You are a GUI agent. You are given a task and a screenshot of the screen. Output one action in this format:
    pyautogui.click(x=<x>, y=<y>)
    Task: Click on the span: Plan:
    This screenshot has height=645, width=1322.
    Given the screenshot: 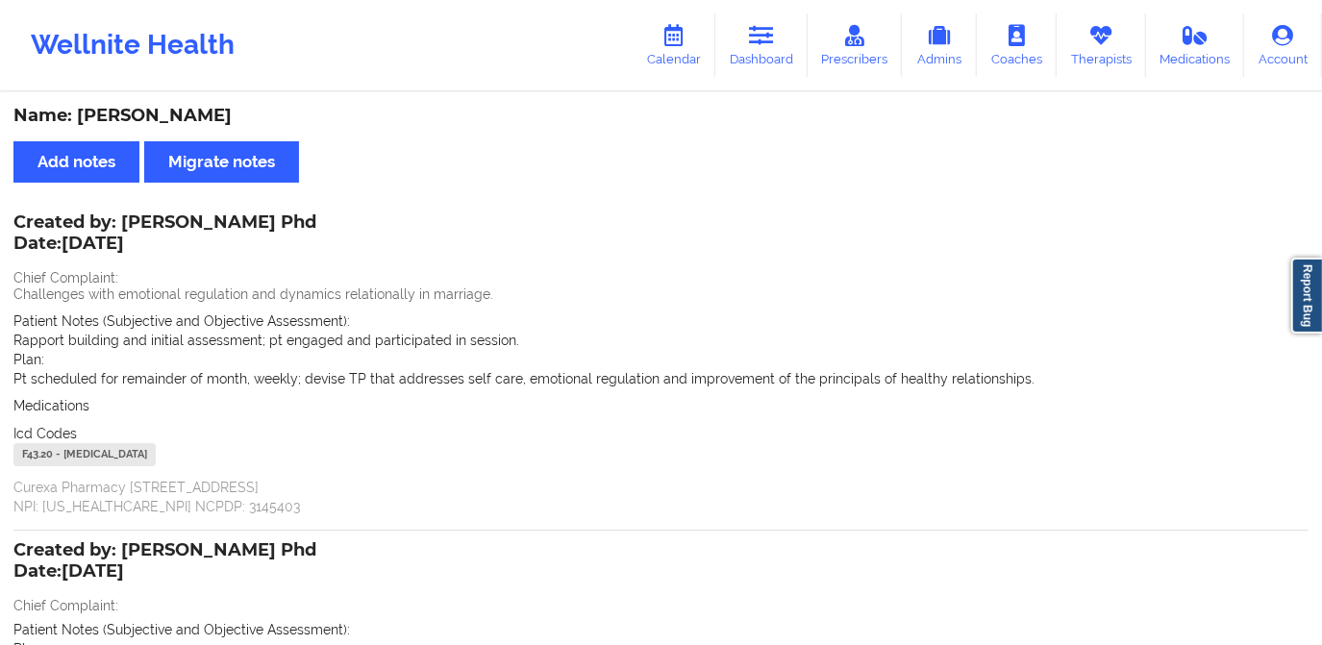 What is the action you would take?
    pyautogui.click(x=29, y=360)
    